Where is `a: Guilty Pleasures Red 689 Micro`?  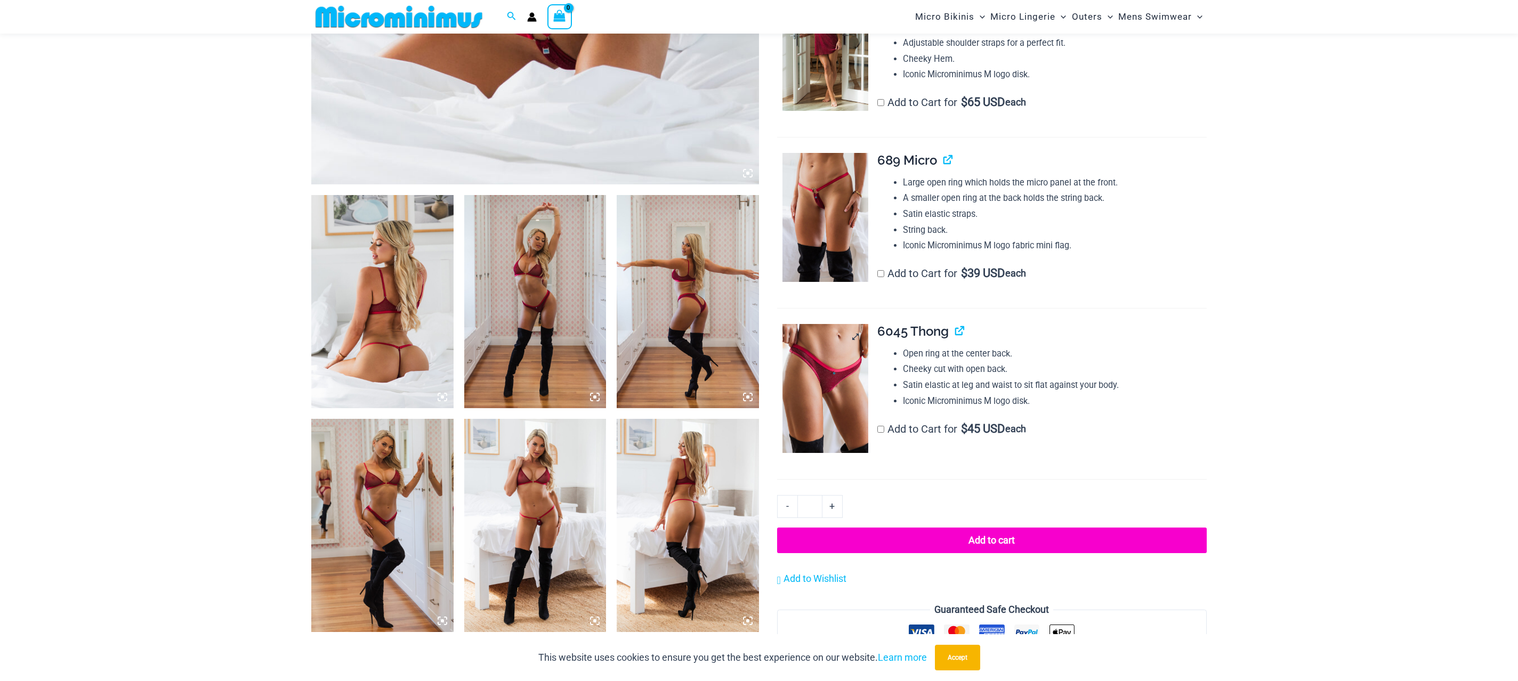 a: Guilty Pleasures Red 689 Micro is located at coordinates (825, 217).